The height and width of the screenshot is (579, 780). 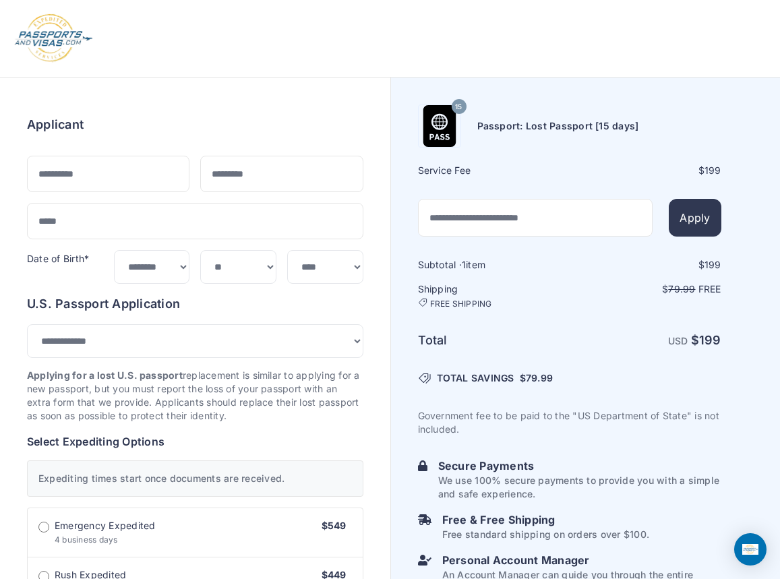 I want to click on div: Open Intercom Messenger, so click(x=750, y=550).